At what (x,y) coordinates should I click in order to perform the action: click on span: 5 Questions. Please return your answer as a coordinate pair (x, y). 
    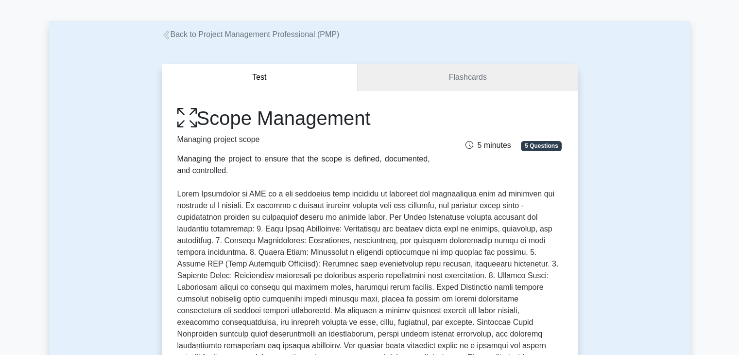
    Looking at the image, I should click on (542, 146).